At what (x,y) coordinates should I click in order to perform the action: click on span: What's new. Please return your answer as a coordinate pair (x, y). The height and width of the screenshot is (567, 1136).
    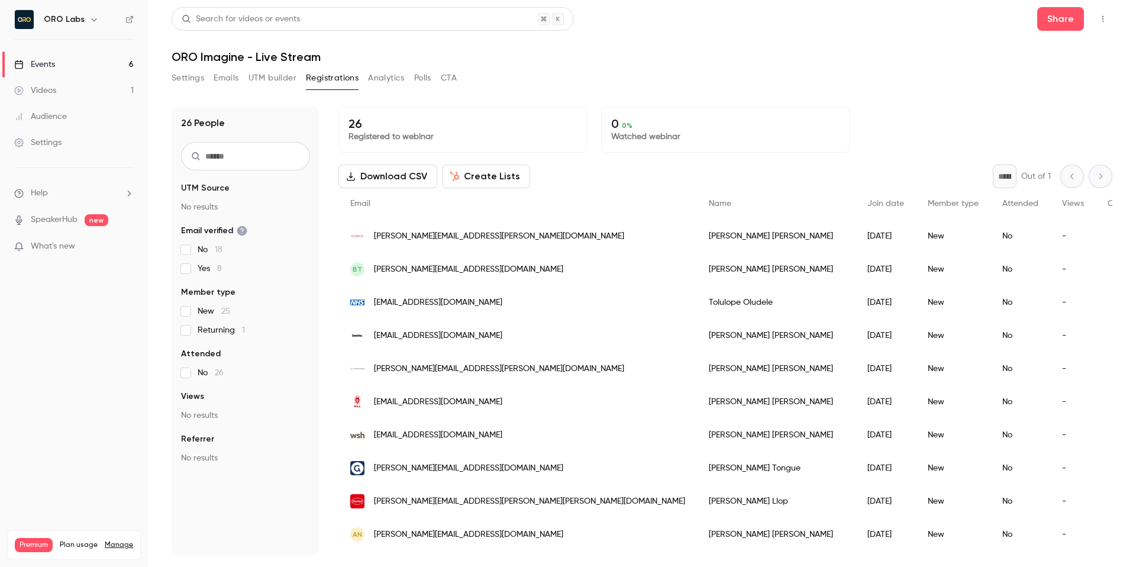
    Looking at the image, I should click on (53, 246).